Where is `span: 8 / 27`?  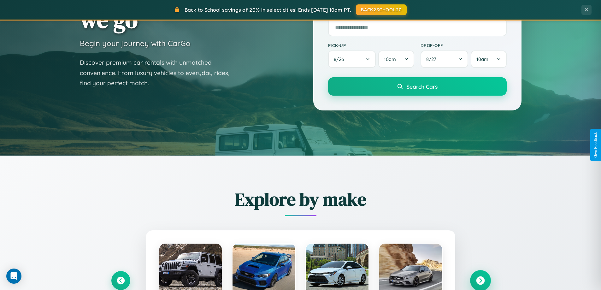 span: 8 / 27 is located at coordinates (433, 59).